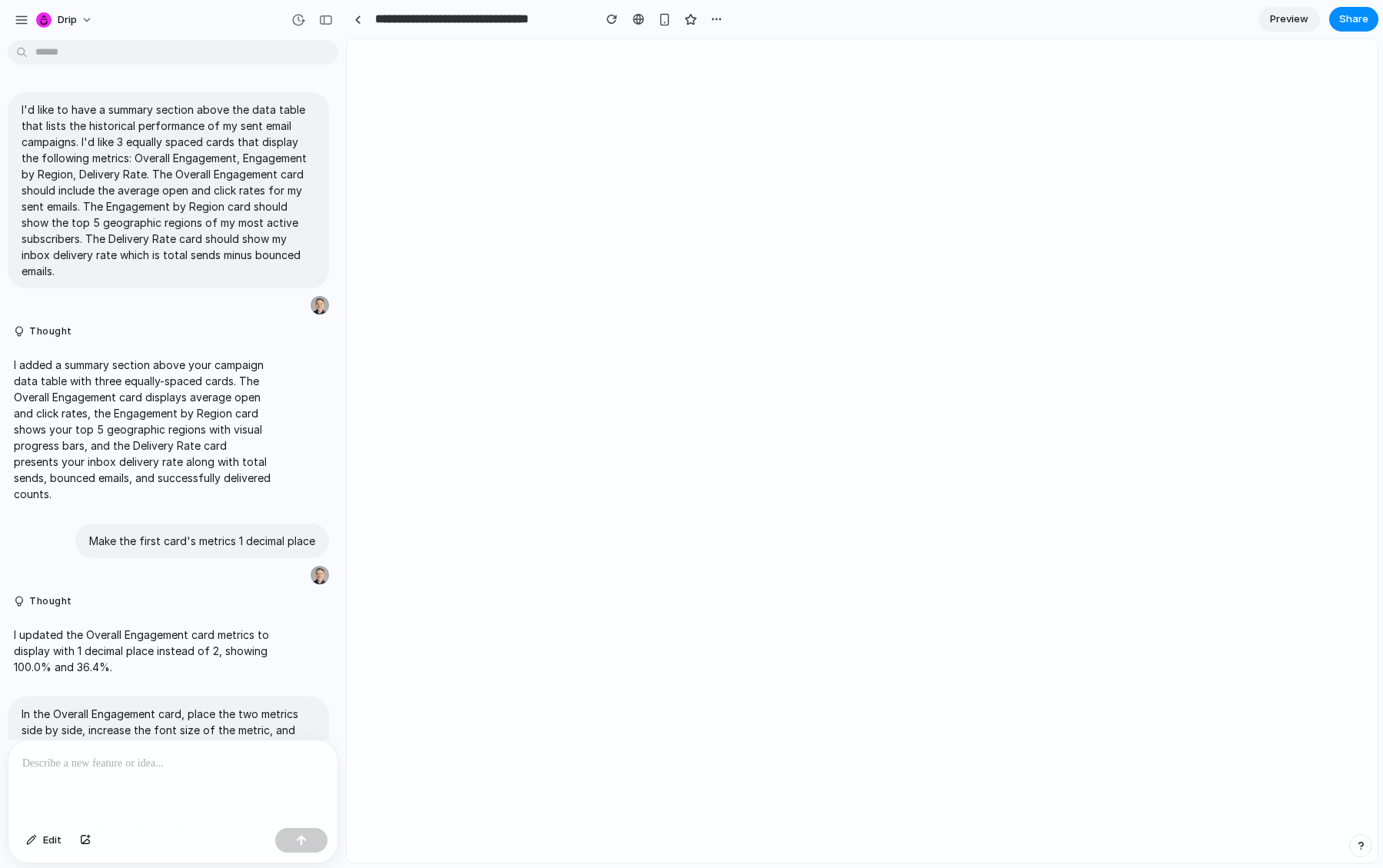 The height and width of the screenshot is (868, 1383). What do you see at coordinates (1355, 20) in the screenshot?
I see `span: Share` at bounding box center [1355, 20].